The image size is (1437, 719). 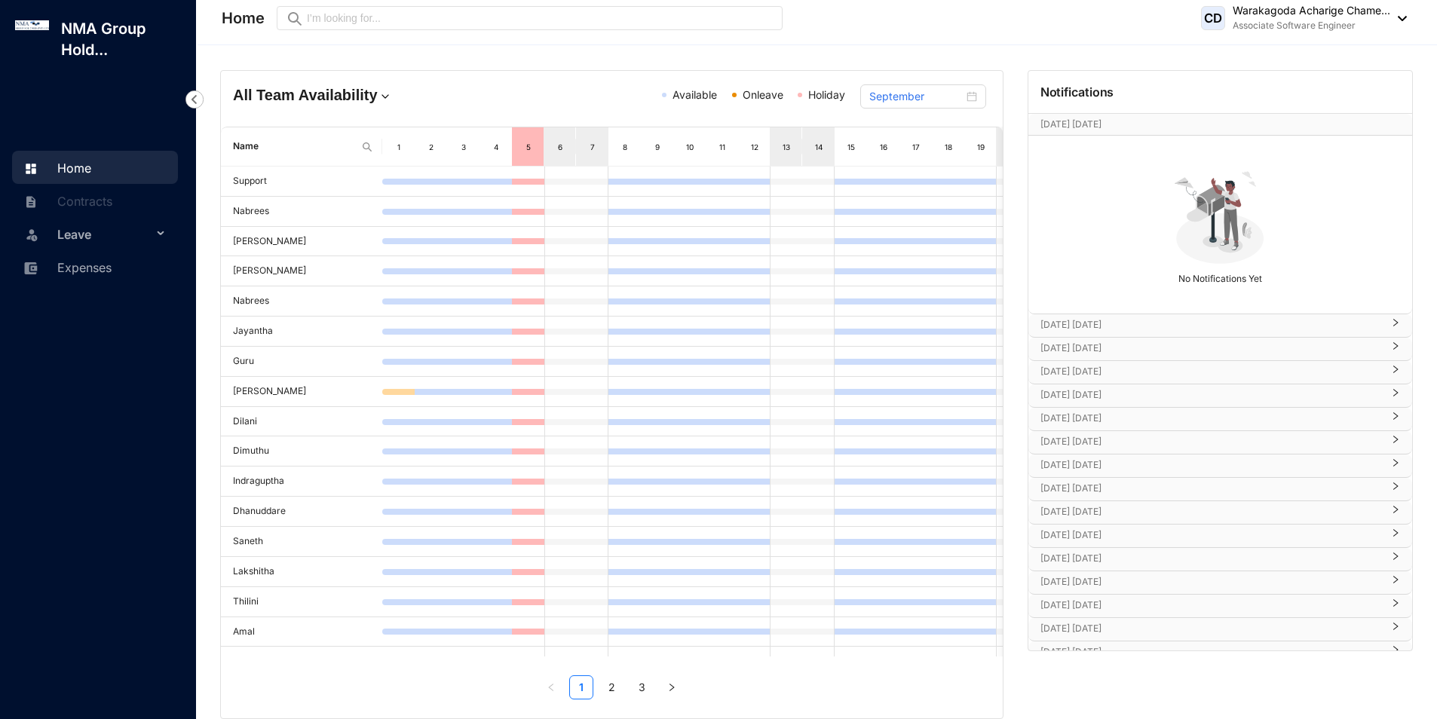 What do you see at coordinates (551, 687) in the screenshot?
I see `li: Previous Page` at bounding box center [551, 687].